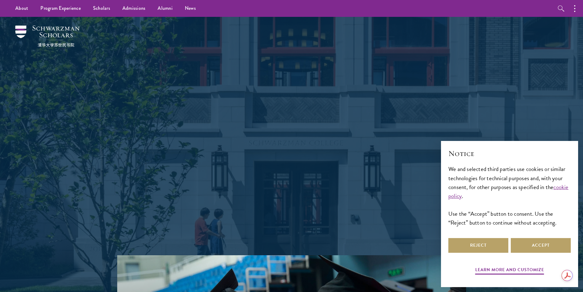 The height and width of the screenshot is (292, 583). I want to click on button: Reject, so click(478, 245).